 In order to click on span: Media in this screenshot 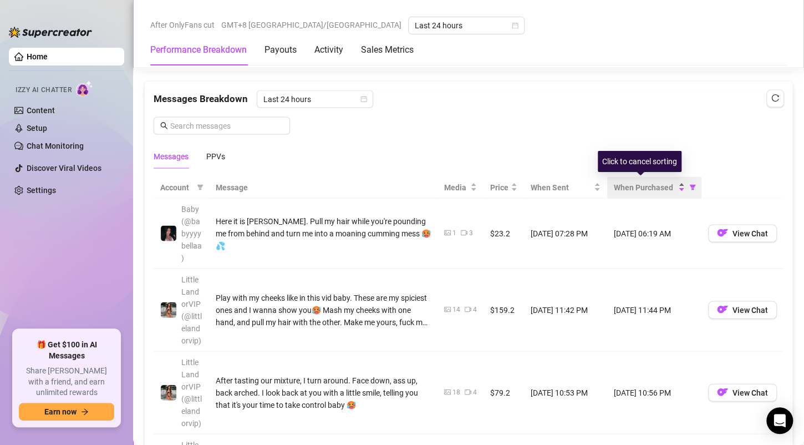, I will do `click(456, 187)`.